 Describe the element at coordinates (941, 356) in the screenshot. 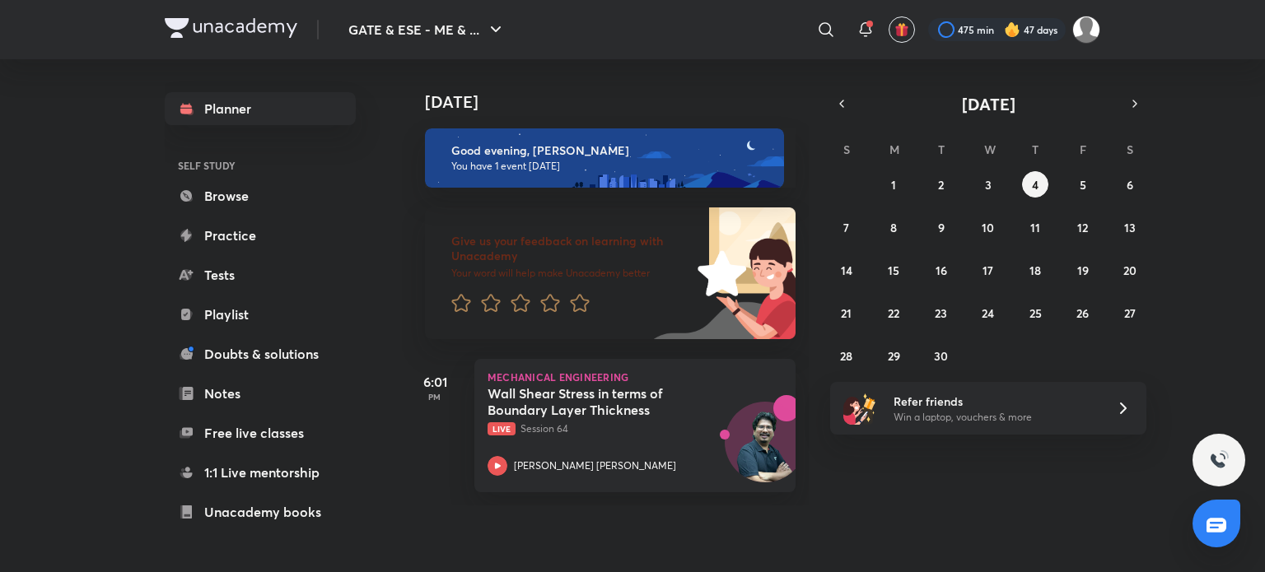

I see `button: September 30, 2025` at that location.